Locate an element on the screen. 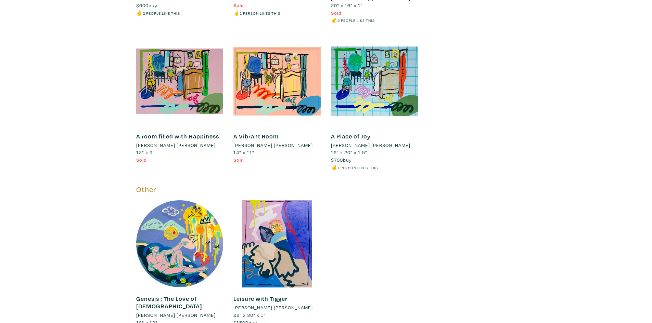  span: 14" x 11" is located at coordinates (244, 152).